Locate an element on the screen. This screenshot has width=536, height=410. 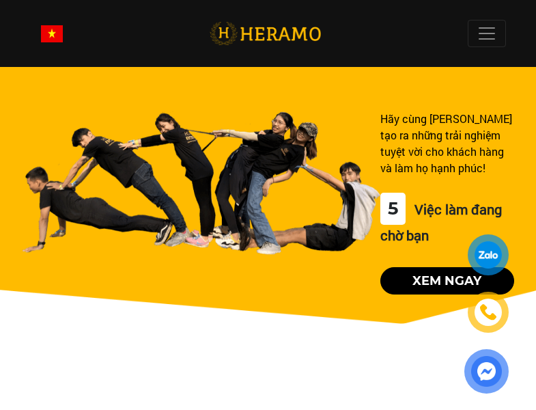
img: phone-icon is located at coordinates (489, 312).